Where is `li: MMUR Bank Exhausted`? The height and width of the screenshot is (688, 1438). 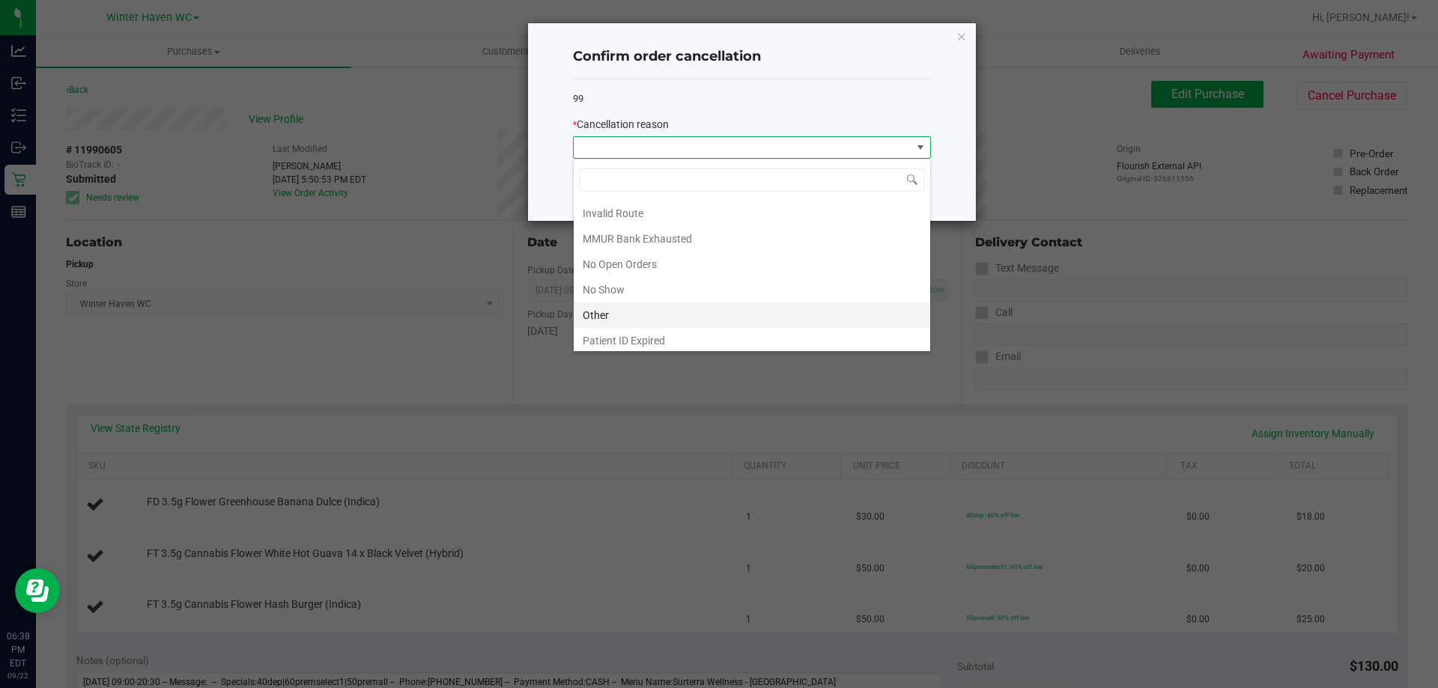 li: MMUR Bank Exhausted is located at coordinates (752, 239).